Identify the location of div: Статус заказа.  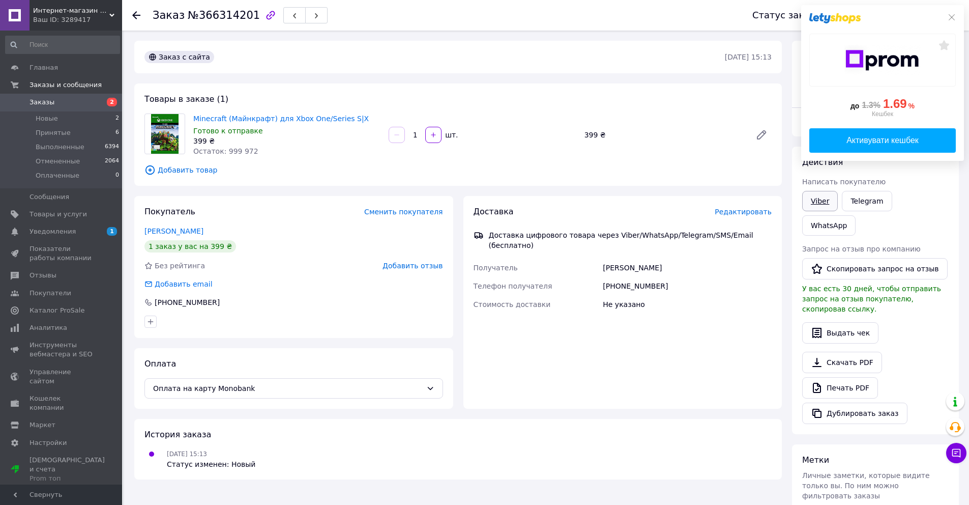
(786, 15).